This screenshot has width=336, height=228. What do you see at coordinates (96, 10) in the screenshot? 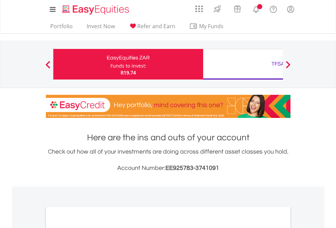
I see `img: EasyEquities_Logo.png` at bounding box center [96, 10].